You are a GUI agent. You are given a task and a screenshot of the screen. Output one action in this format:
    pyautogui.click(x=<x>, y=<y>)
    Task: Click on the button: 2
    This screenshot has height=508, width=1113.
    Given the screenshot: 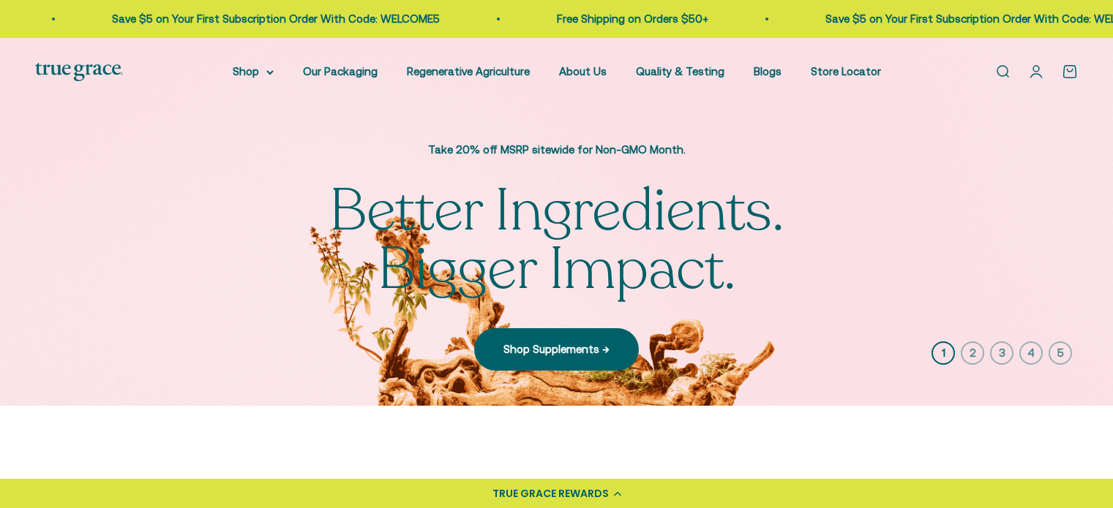 What is the action you would take?
    pyautogui.click(x=972, y=353)
    